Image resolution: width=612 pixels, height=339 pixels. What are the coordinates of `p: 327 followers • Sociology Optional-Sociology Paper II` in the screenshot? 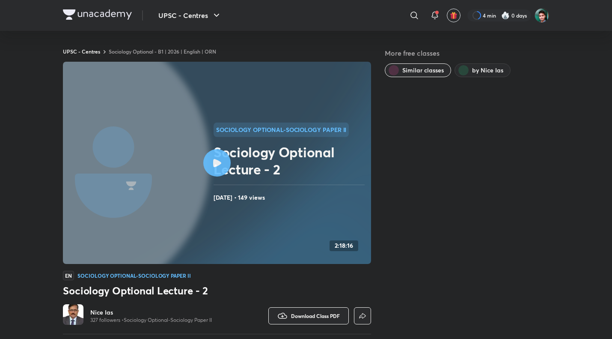 It's located at (151, 320).